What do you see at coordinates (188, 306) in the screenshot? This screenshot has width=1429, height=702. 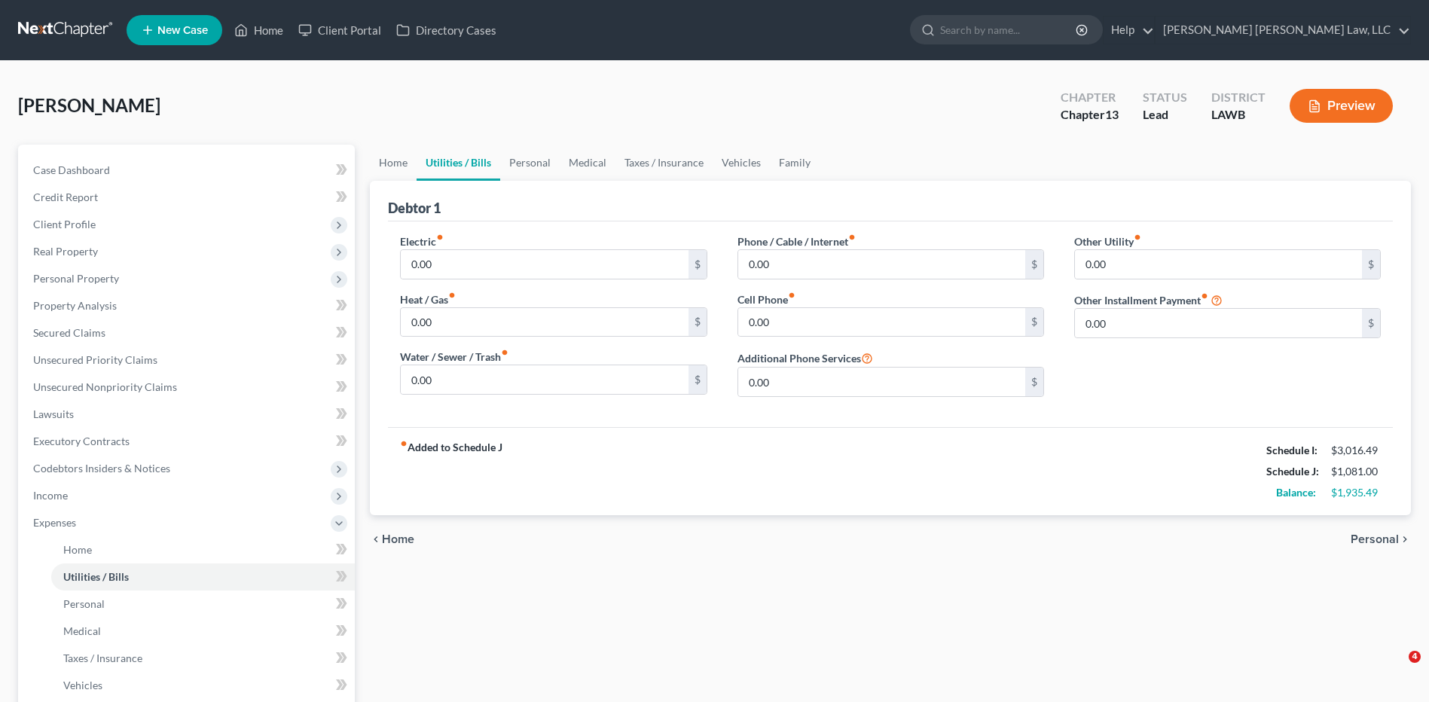 I see `a: Property Analysis` at bounding box center [188, 306].